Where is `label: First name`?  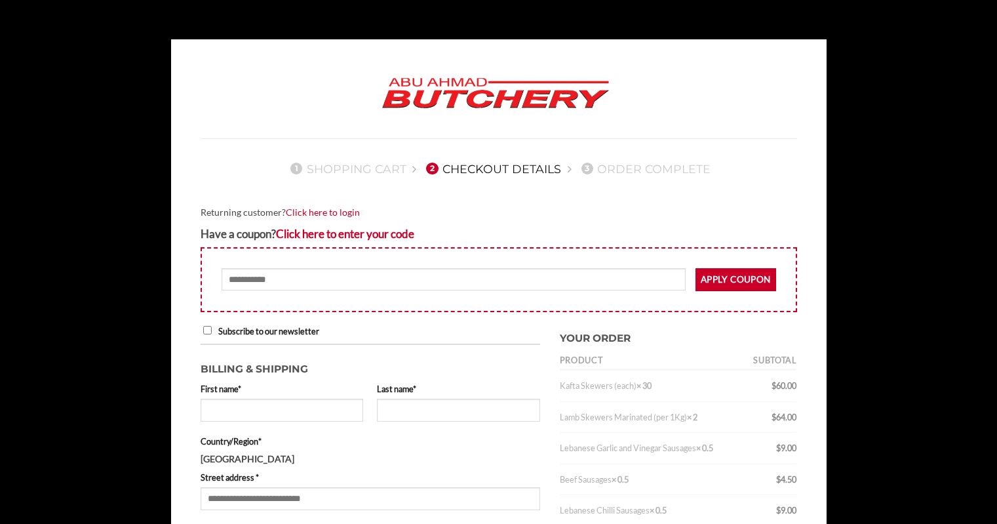
label: First name is located at coordinates (282, 389).